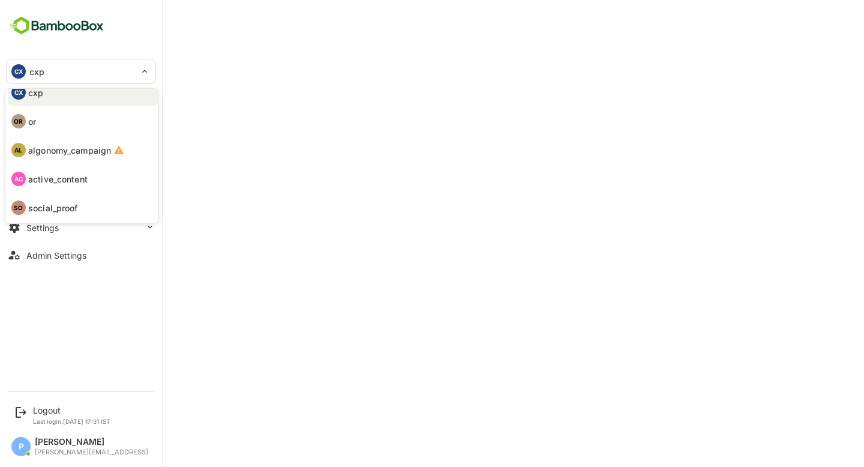  I want to click on p: active_content, so click(58, 179).